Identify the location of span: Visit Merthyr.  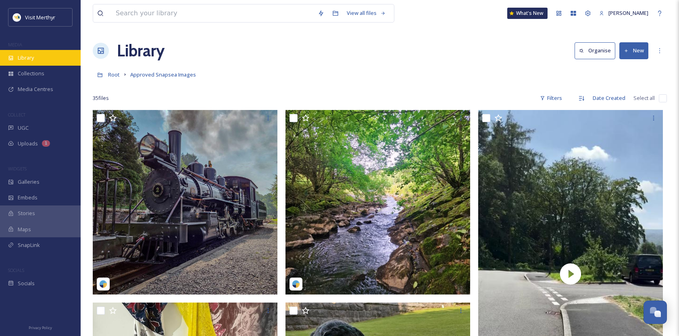
(40, 17).